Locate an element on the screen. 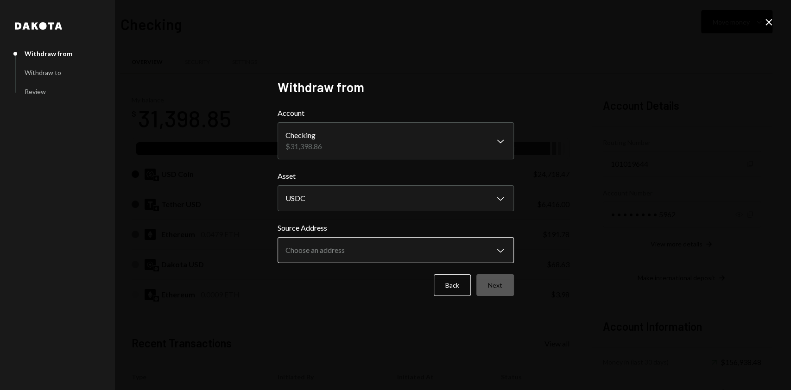 The image size is (791, 390). label: Asset is located at coordinates (396, 176).